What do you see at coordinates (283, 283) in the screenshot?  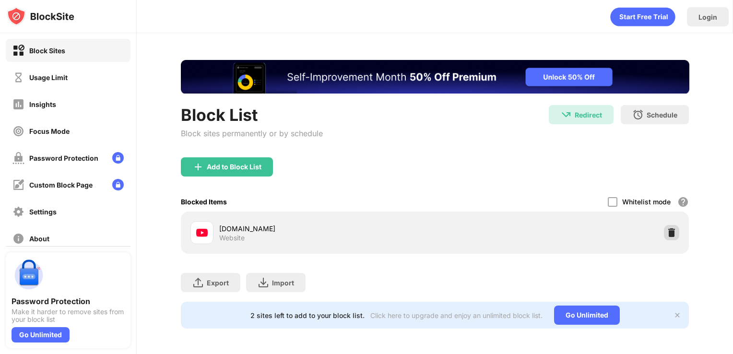 I see `div: Import` at bounding box center [283, 283].